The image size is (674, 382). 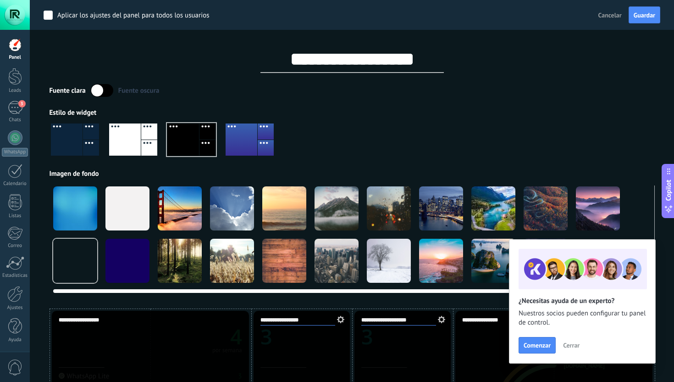 I want to click on div: Ajustes, so click(x=15, y=307).